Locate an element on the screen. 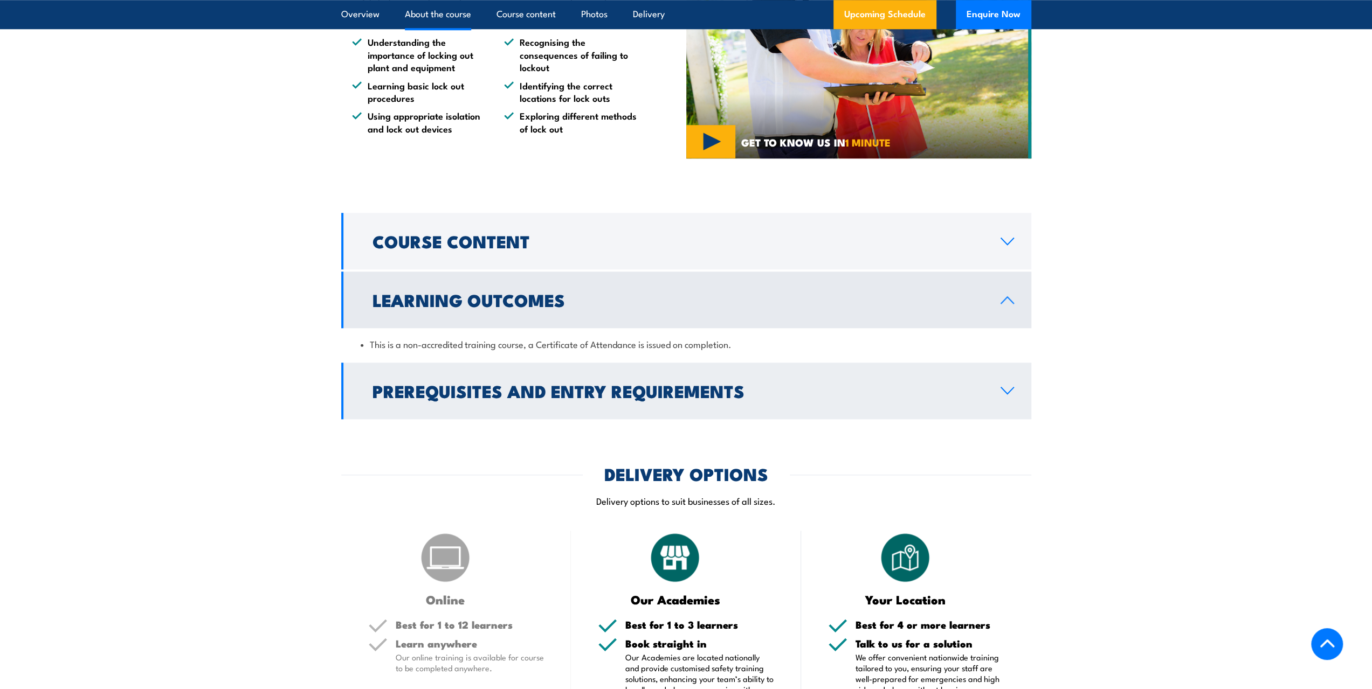 Image resolution: width=1372 pixels, height=689 pixels. li: Using appropriate isolation and lock out devices is located at coordinates (418, 122).